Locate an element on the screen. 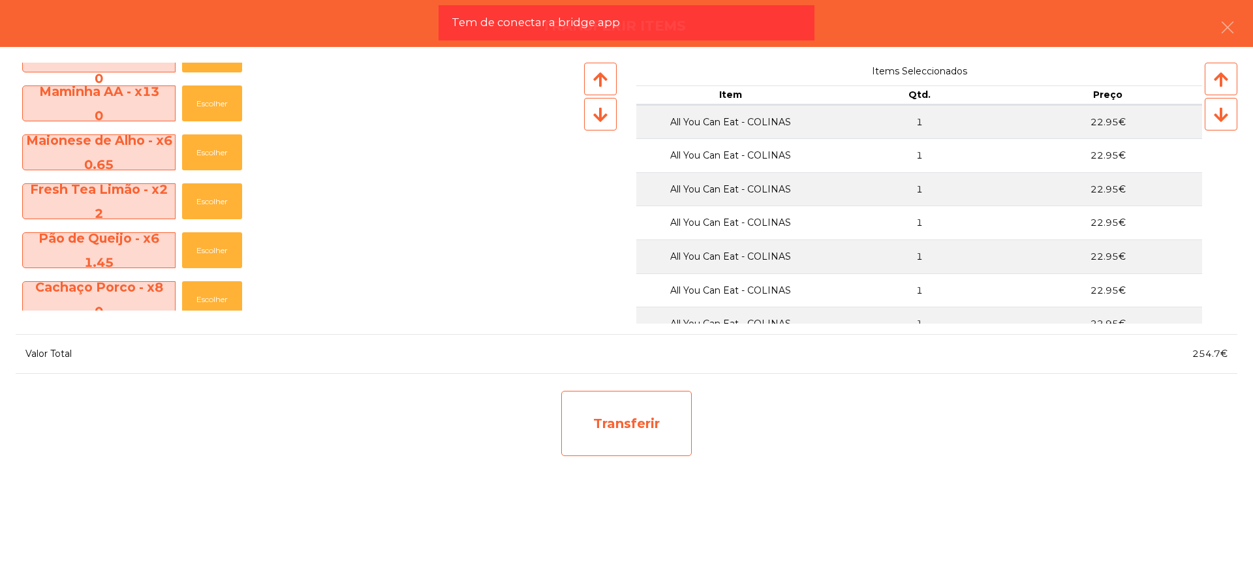  th: Item is located at coordinates (730, 95).